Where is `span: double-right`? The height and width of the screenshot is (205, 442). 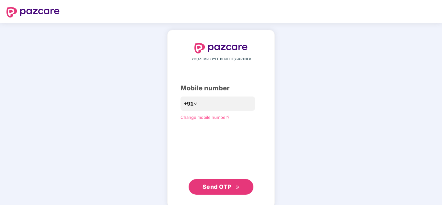 span: double-right is located at coordinates (238, 187).